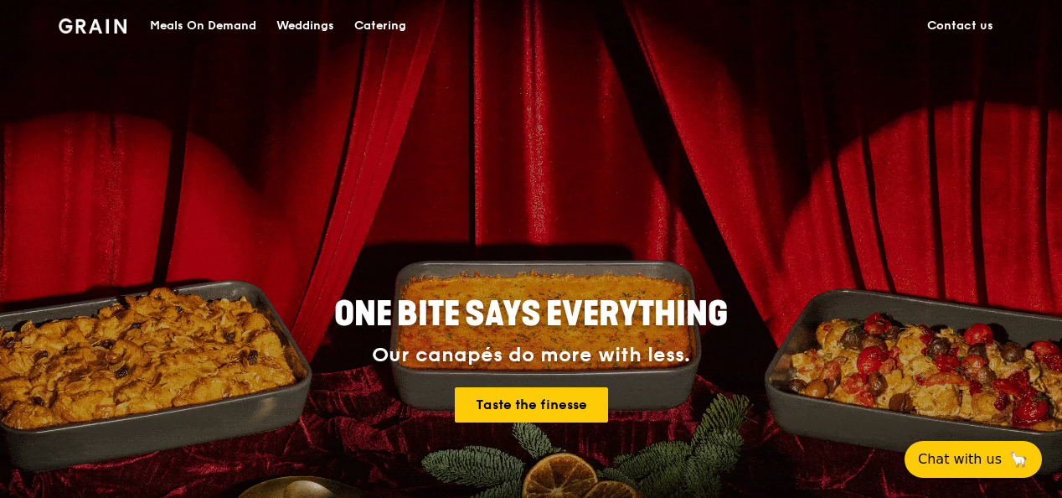 Image resolution: width=1062 pixels, height=498 pixels. I want to click on span: ONE BITE SAYS EVERYTHING, so click(531, 314).